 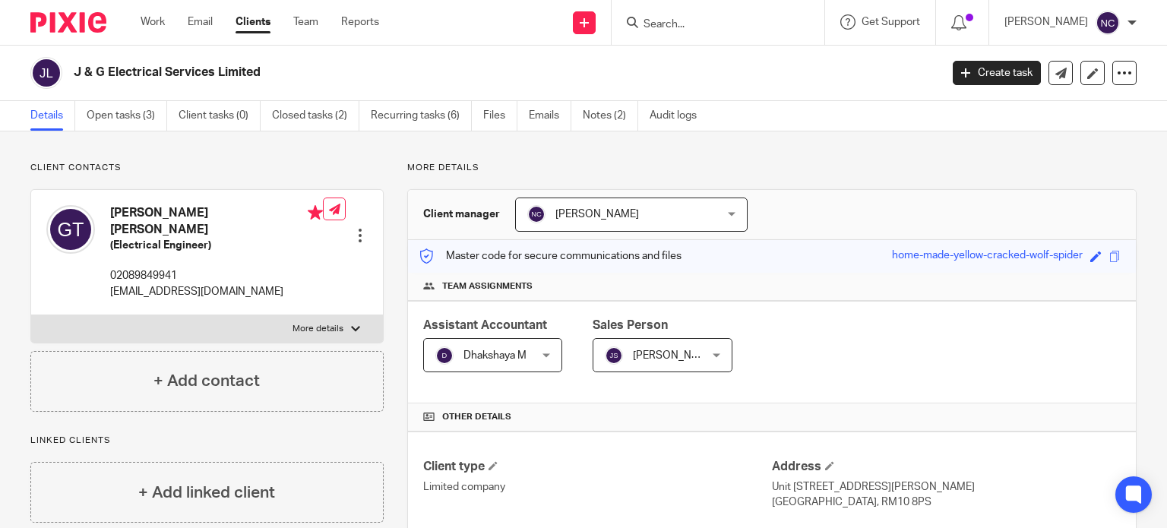 What do you see at coordinates (127, 116) in the screenshot?
I see `a: Open tasks (3)` at bounding box center [127, 116].